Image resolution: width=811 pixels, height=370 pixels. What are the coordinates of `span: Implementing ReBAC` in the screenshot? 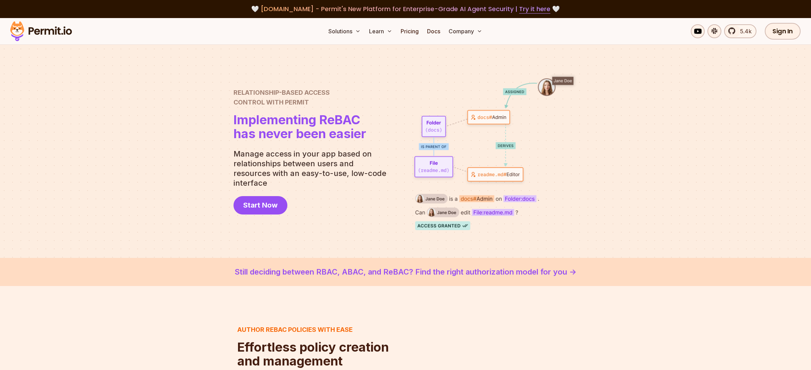 It's located at (300, 120).